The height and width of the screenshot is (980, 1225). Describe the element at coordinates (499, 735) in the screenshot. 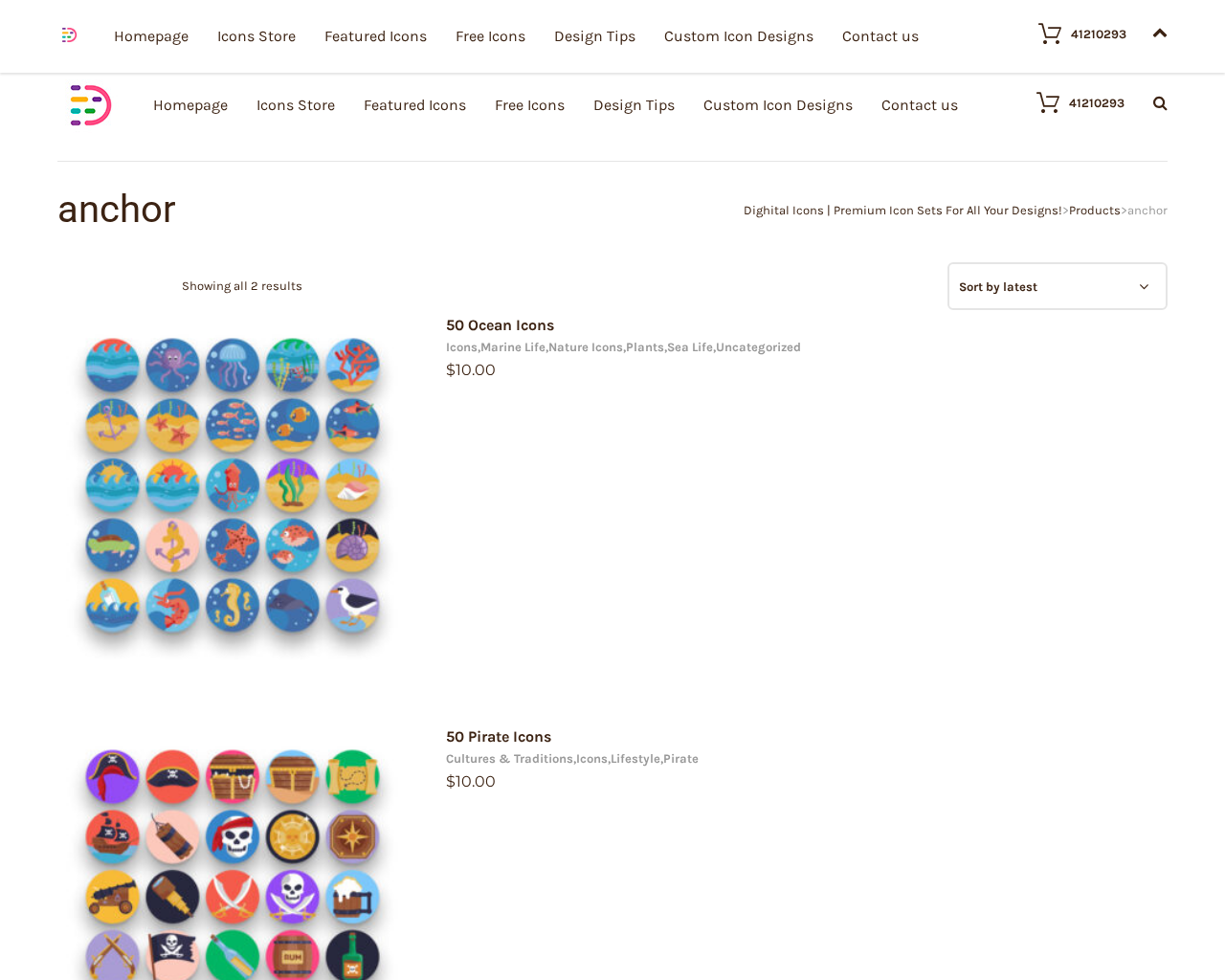

I see `a: 50 Pirate Icons` at that location.